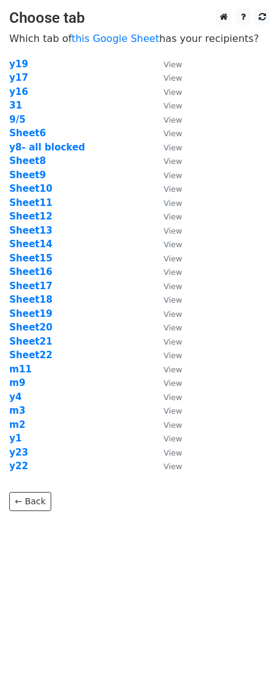 The height and width of the screenshot is (680, 279). What do you see at coordinates (31, 342) in the screenshot?
I see `a: Sheet21` at bounding box center [31, 342].